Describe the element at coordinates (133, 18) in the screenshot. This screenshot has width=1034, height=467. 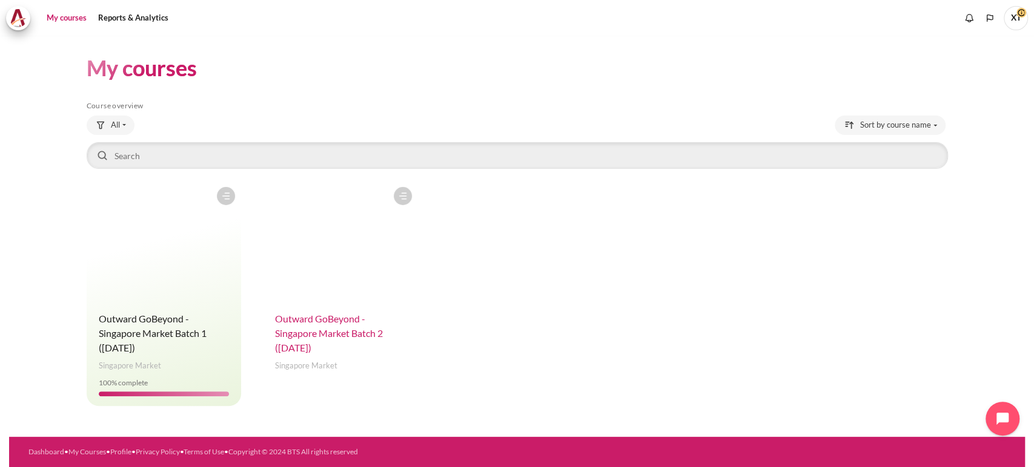
I see `a: Reports & Analytics` at that location.